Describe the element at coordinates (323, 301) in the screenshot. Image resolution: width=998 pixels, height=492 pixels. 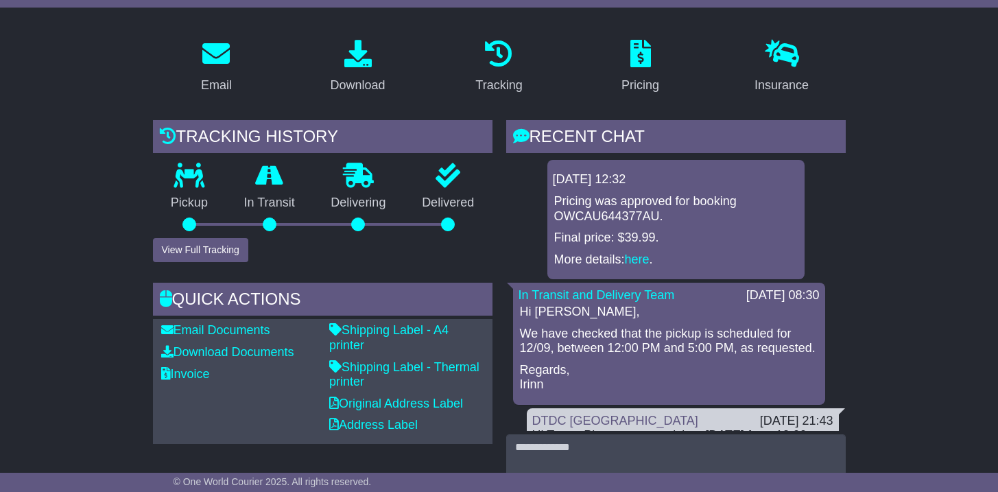
I see `div: Quick Actions` at that location.